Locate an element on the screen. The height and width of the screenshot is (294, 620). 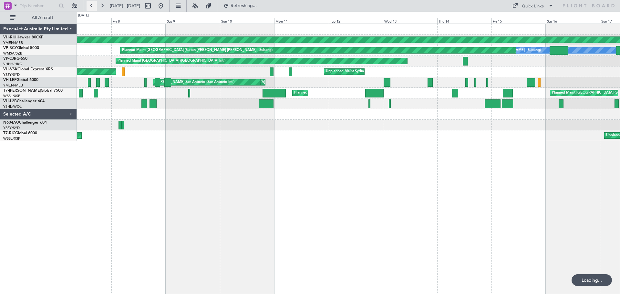
button: All Aircraft is located at coordinates (38, 18).